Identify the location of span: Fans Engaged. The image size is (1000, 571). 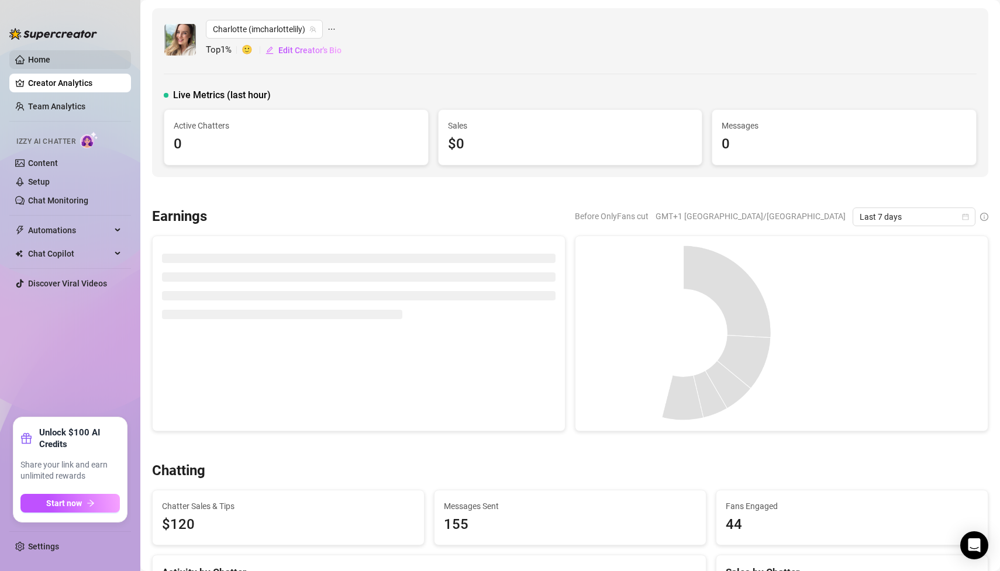
(852, 506).